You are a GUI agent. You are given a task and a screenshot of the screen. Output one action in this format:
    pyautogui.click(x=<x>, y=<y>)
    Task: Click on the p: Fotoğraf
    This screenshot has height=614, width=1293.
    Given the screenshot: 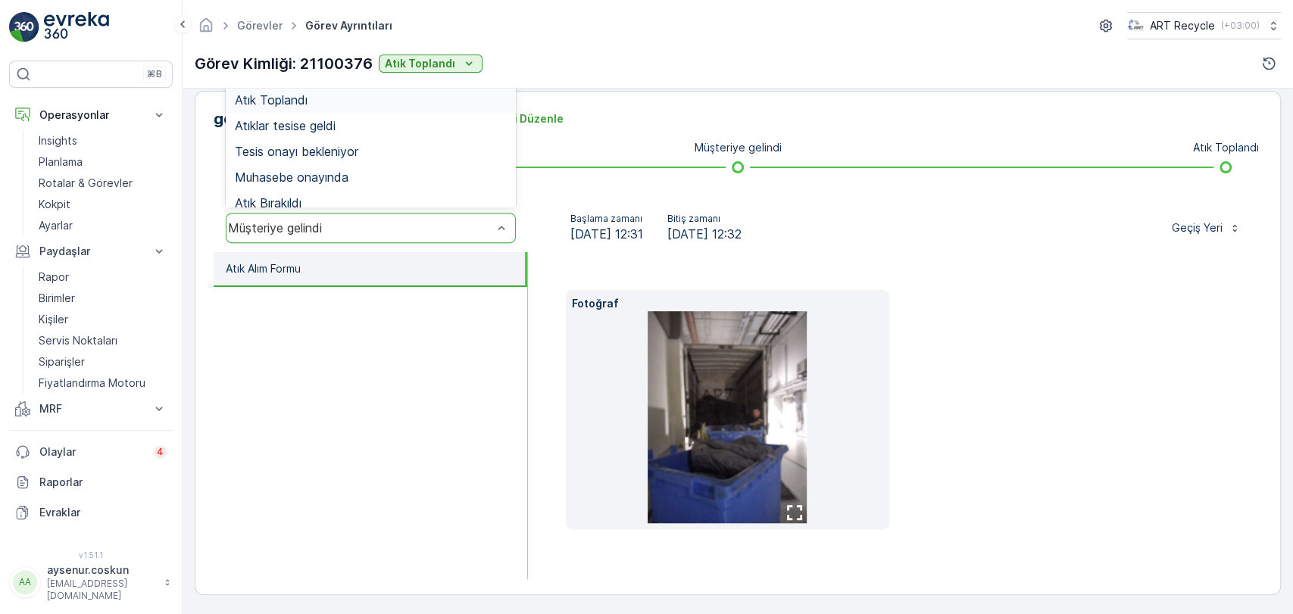 What is the action you would take?
    pyautogui.click(x=727, y=304)
    